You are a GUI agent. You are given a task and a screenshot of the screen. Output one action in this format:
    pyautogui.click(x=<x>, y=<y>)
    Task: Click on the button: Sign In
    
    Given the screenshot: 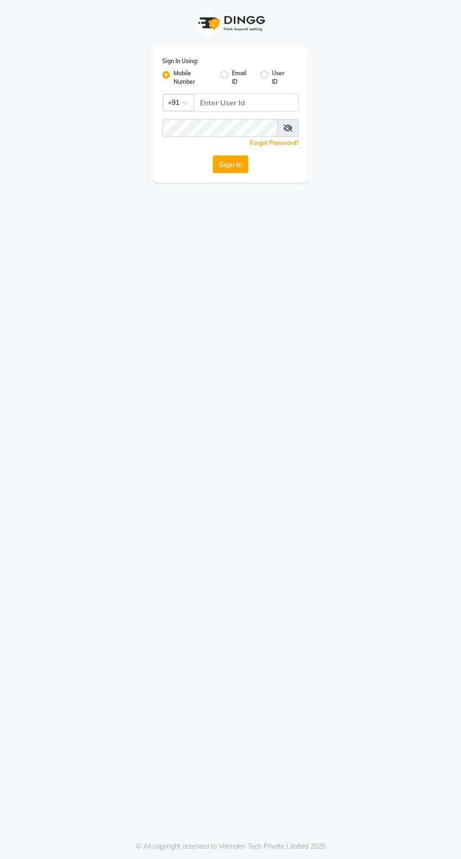 What is the action you would take?
    pyautogui.click(x=231, y=164)
    